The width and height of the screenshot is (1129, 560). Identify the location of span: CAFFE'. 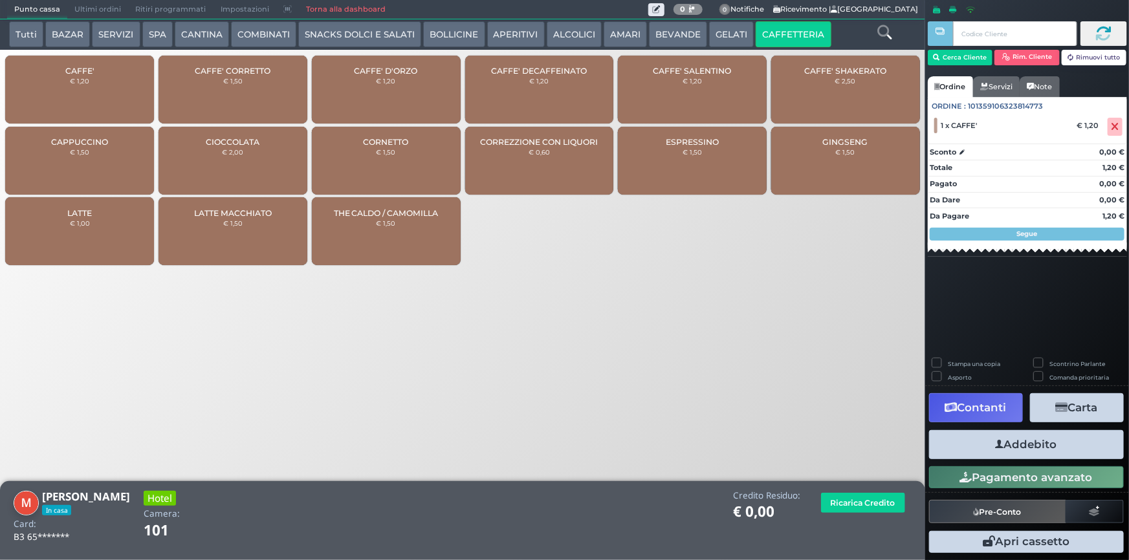
(80, 71).